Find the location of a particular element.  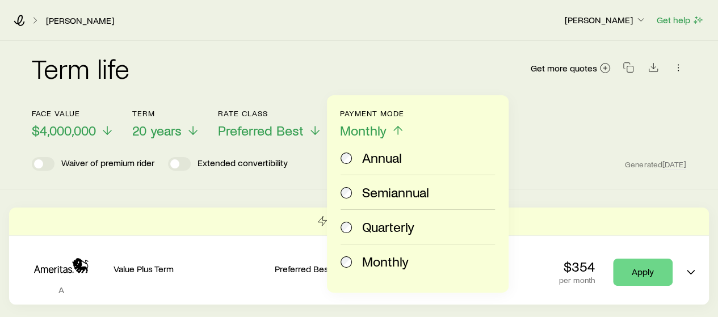

p: A is located at coordinates (61, 290).